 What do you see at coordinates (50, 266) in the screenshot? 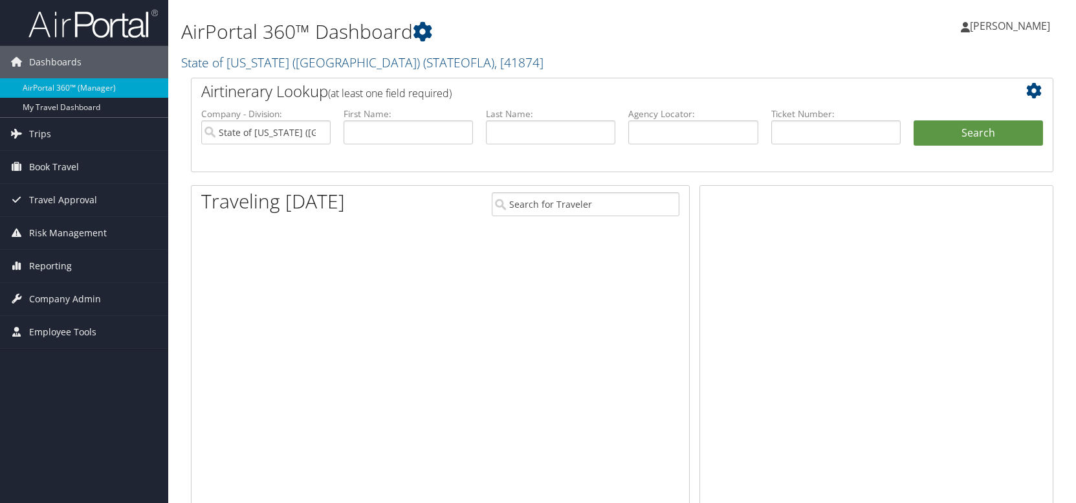
I see `span: Reporting` at bounding box center [50, 266].